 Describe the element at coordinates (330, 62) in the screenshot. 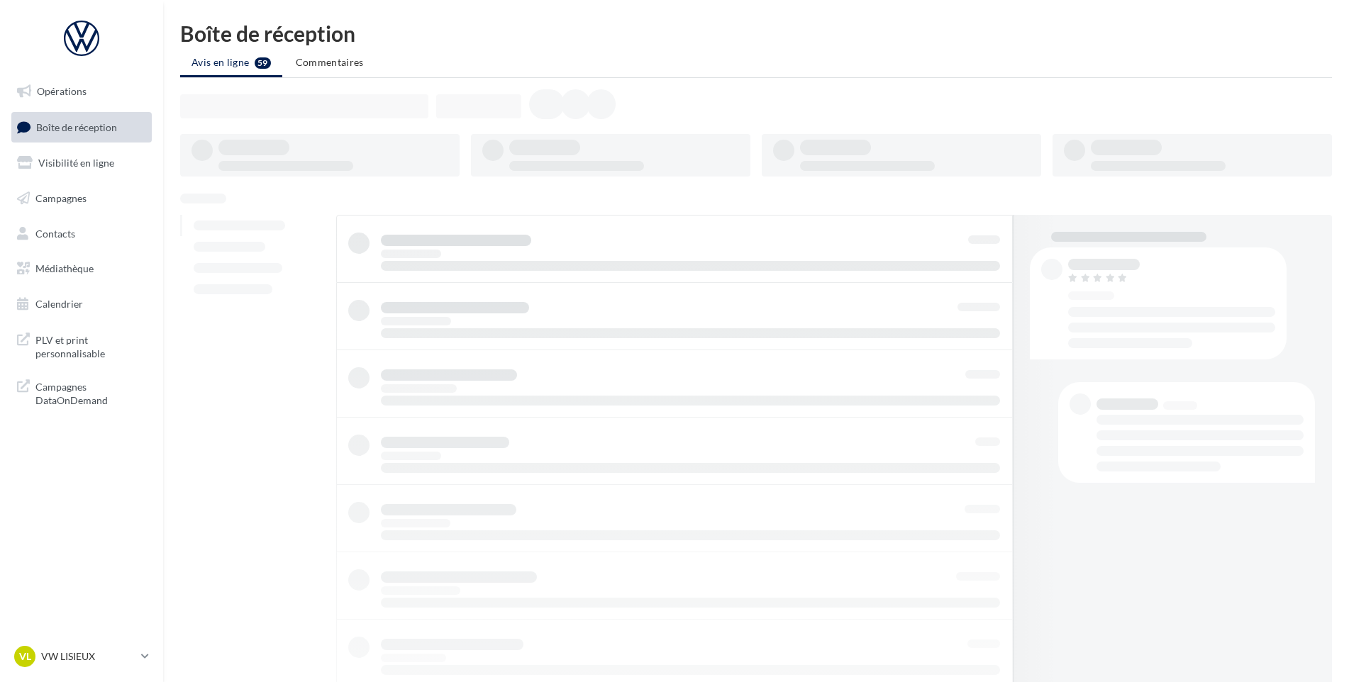

I see `span: Commentaires` at that location.